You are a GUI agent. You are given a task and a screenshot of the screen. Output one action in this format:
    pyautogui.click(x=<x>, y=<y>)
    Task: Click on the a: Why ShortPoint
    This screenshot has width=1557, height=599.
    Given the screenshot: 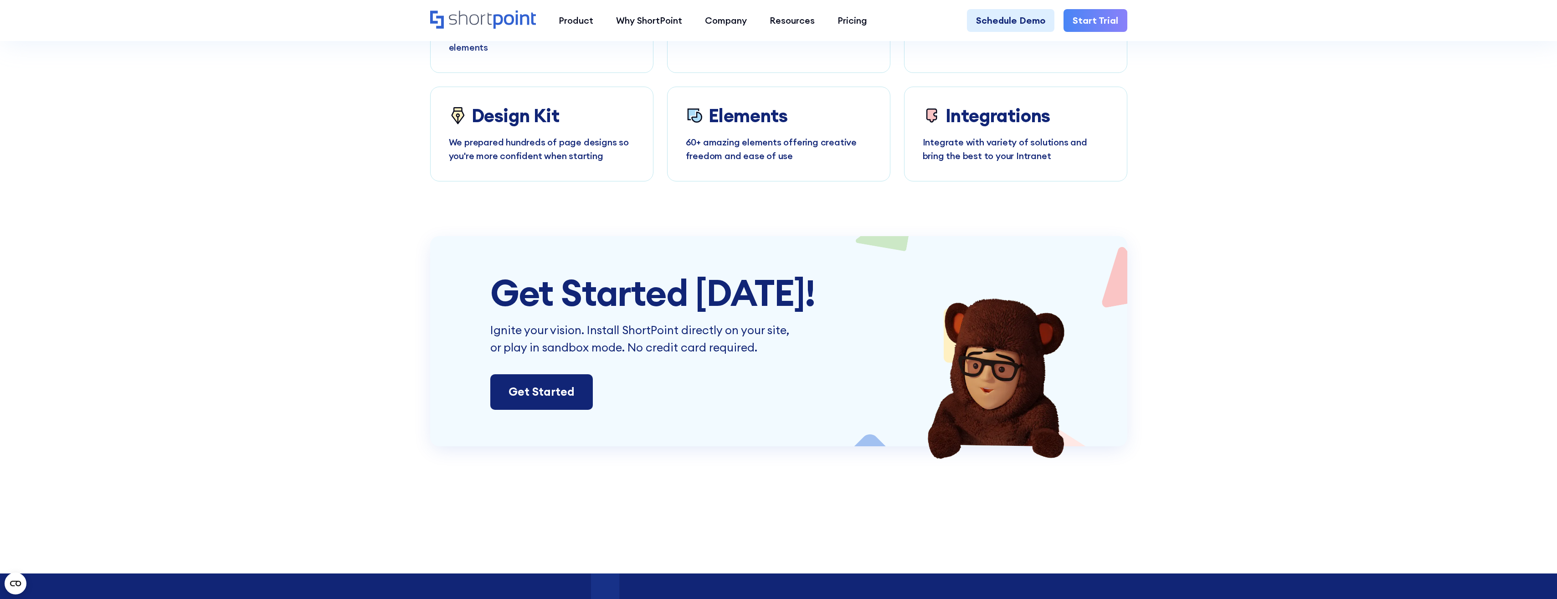 What is the action you would take?
    pyautogui.click(x=649, y=21)
    